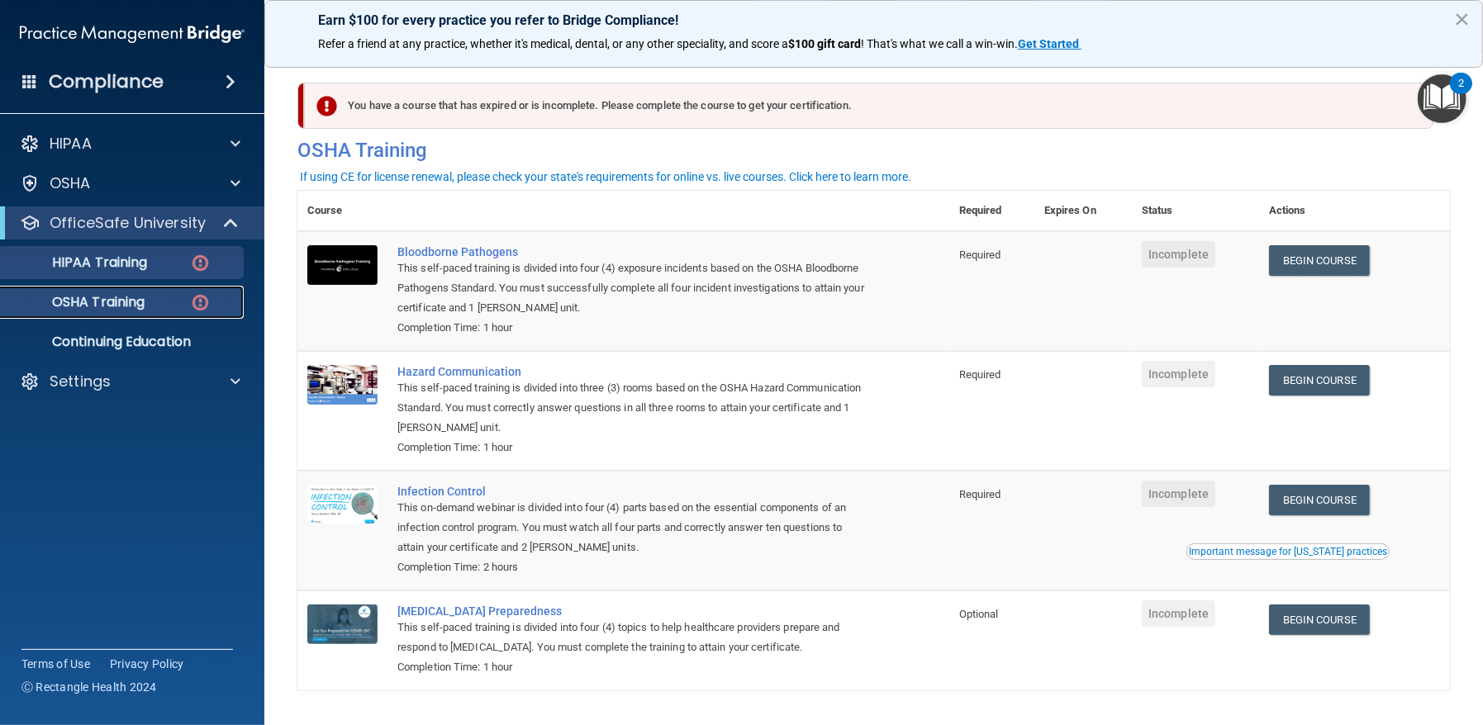  What do you see at coordinates (147, 664) in the screenshot?
I see `a: Privacy Policy` at bounding box center [147, 664].